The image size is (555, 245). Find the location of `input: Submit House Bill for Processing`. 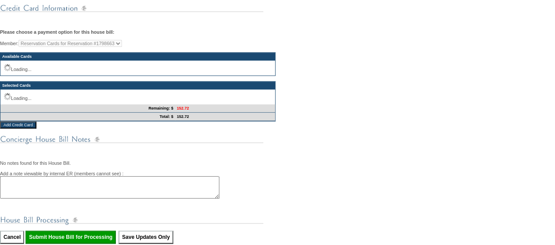

input: Submit House Bill for Processing is located at coordinates (71, 237).